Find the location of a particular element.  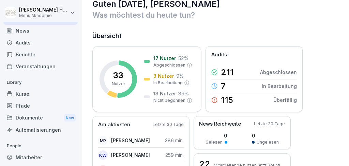

div: Mitarbeiter is located at coordinates (41, 158).